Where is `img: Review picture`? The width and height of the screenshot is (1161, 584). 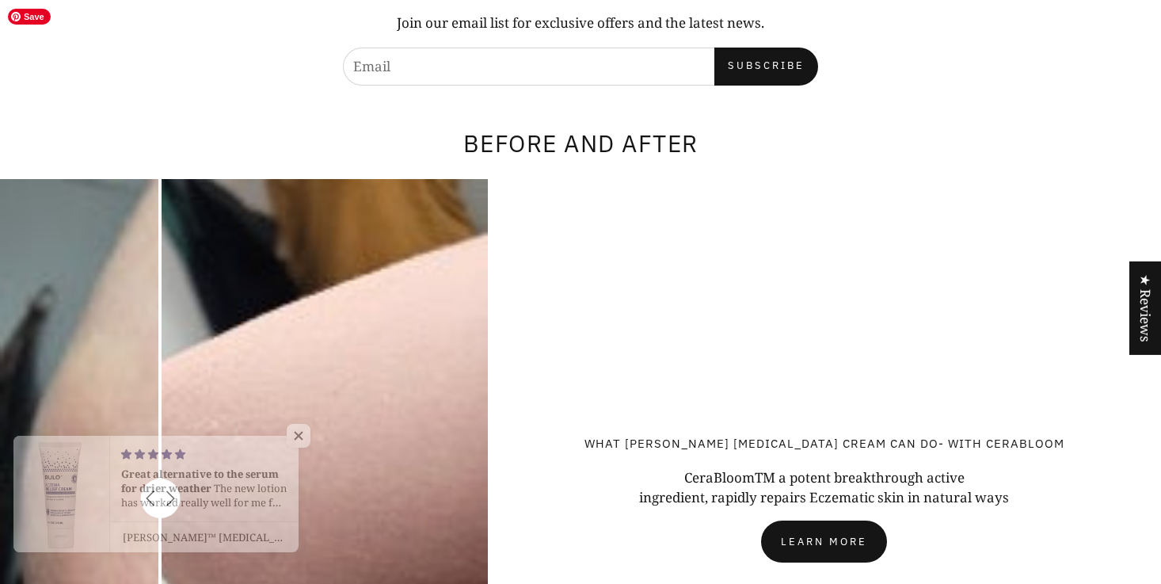
img: Review picture is located at coordinates (61, 494).